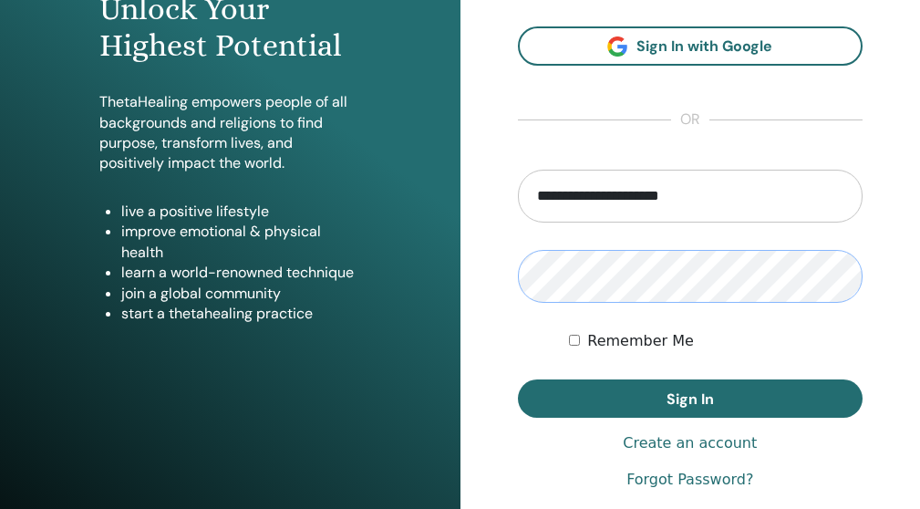 The image size is (920, 509). Describe the element at coordinates (241, 314) in the screenshot. I see `li: start a thetahealing practice` at that location.